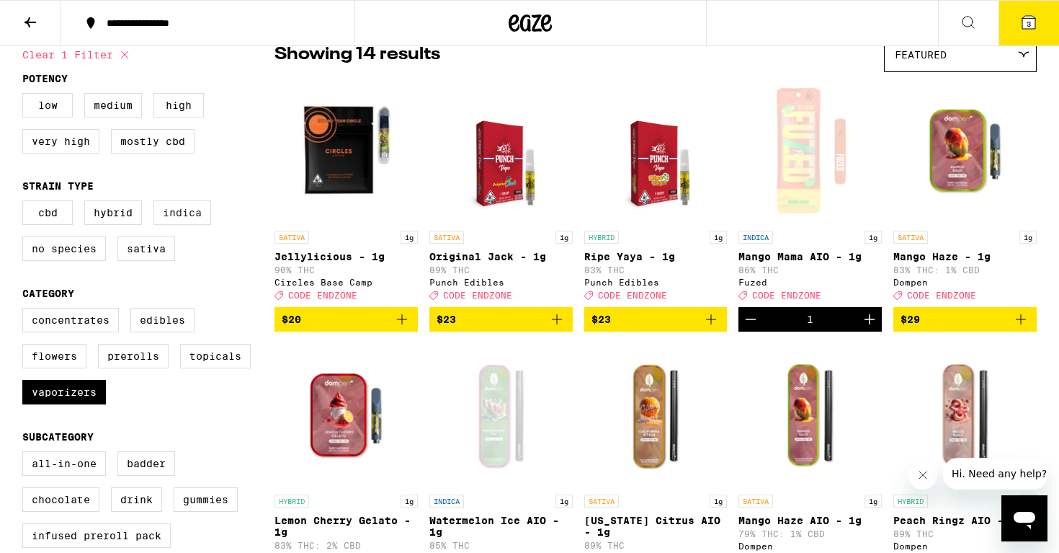 Image resolution: width=1059 pixels, height=553 pixels. What do you see at coordinates (965, 151) in the screenshot?
I see `img: Dompen - Mango Haze - 1g` at bounding box center [965, 151].